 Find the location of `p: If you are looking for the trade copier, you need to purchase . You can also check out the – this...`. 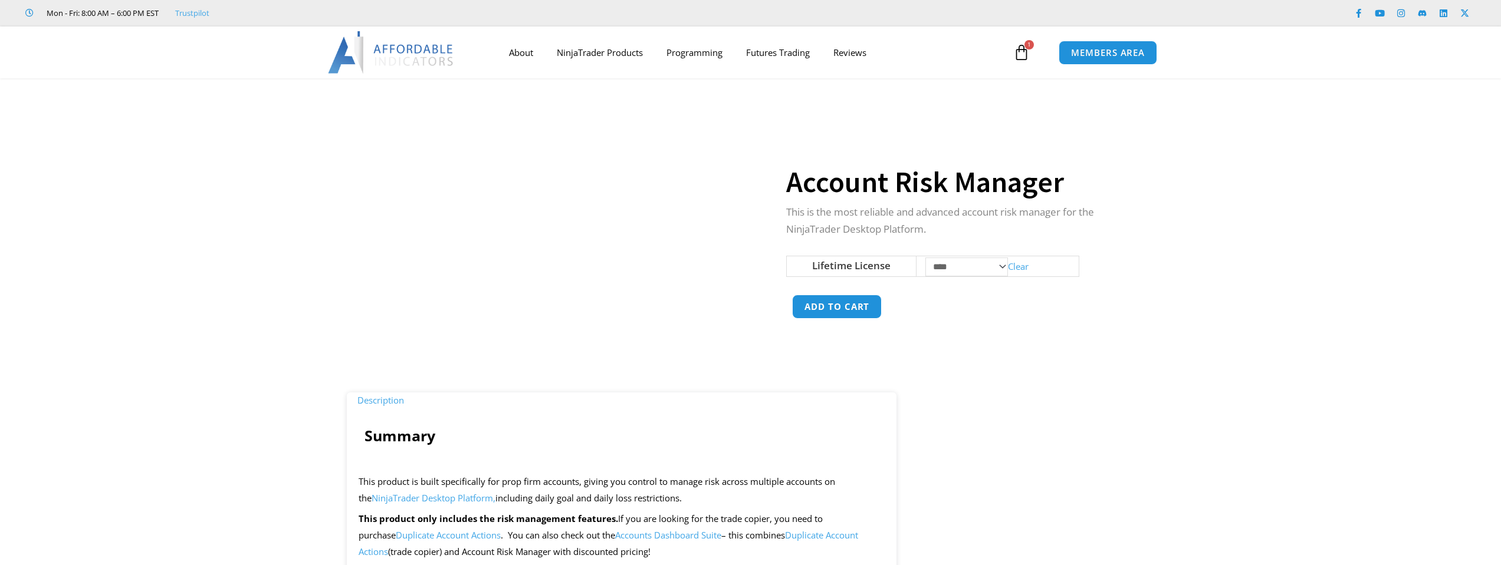

p: If you are looking for the trade copier, you need to purchase . You can also check out the – this... is located at coordinates (621, 536).